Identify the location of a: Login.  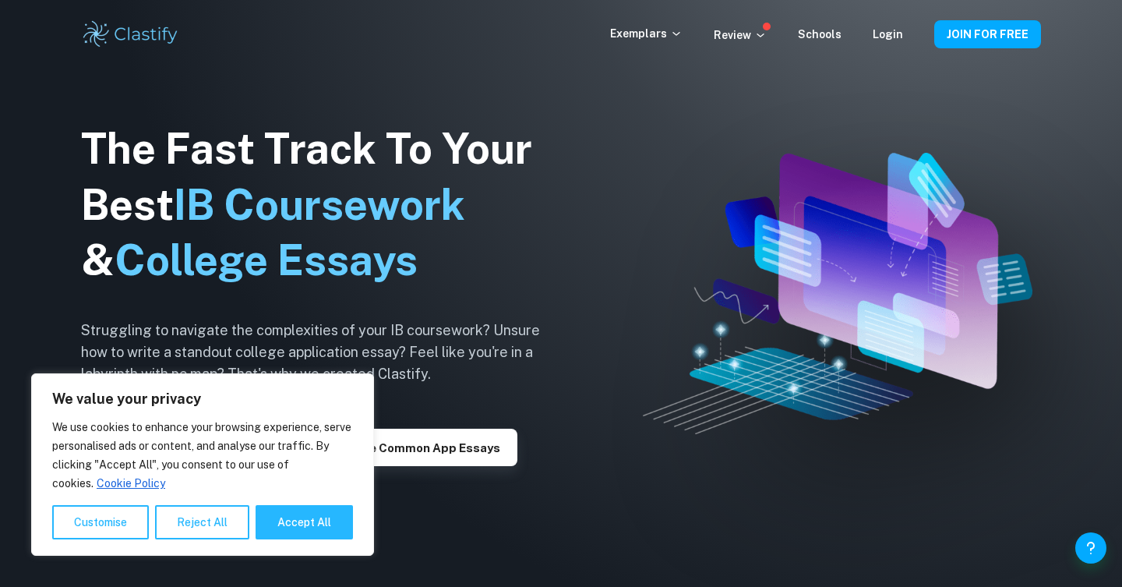
(888, 34).